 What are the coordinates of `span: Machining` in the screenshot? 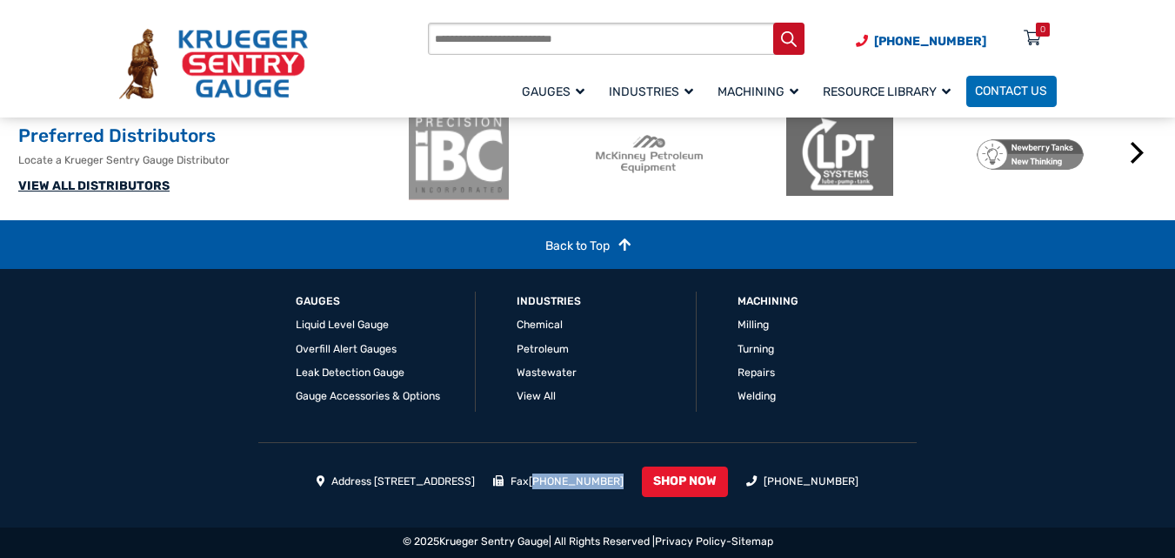 It's located at (758, 91).